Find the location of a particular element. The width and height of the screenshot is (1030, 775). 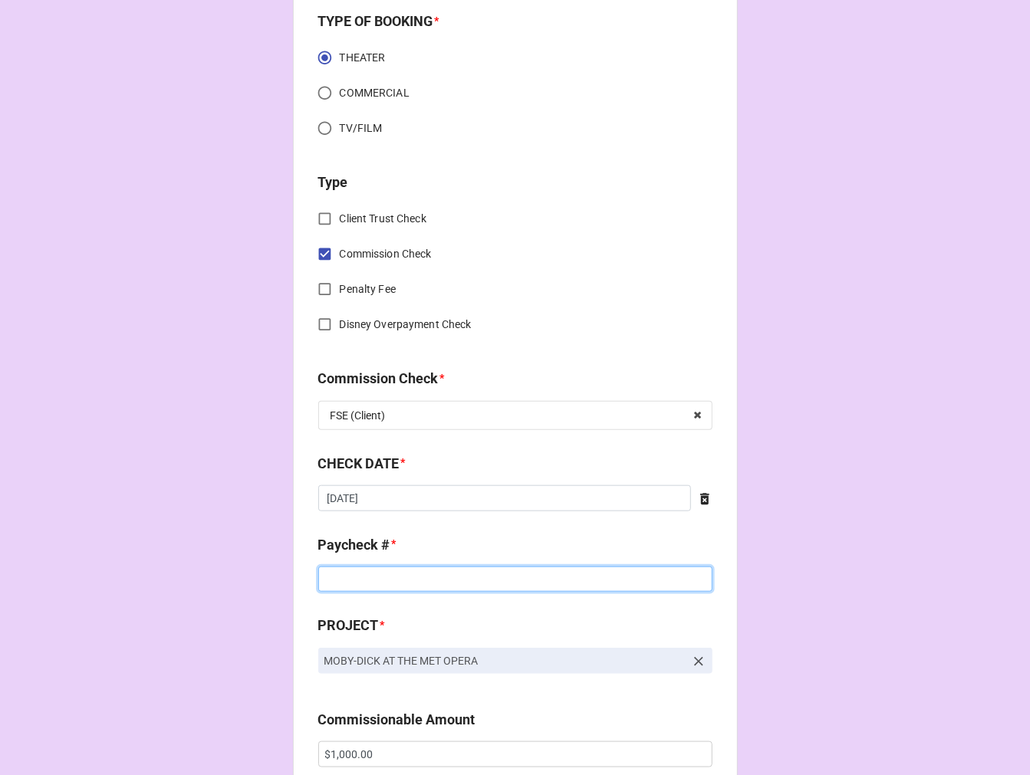

span: THEATER is located at coordinates (363, 58).